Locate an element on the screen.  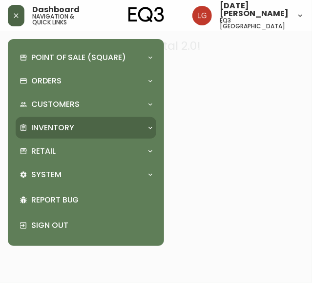
p: System is located at coordinates (46, 175).